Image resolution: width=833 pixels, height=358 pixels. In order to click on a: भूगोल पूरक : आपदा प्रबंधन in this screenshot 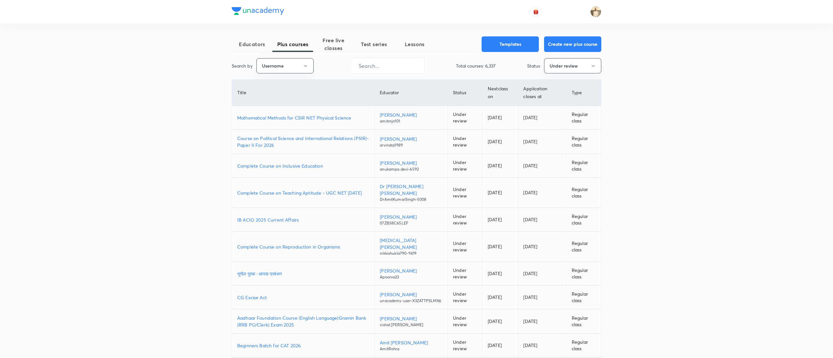, I will do `click(303, 274)`.